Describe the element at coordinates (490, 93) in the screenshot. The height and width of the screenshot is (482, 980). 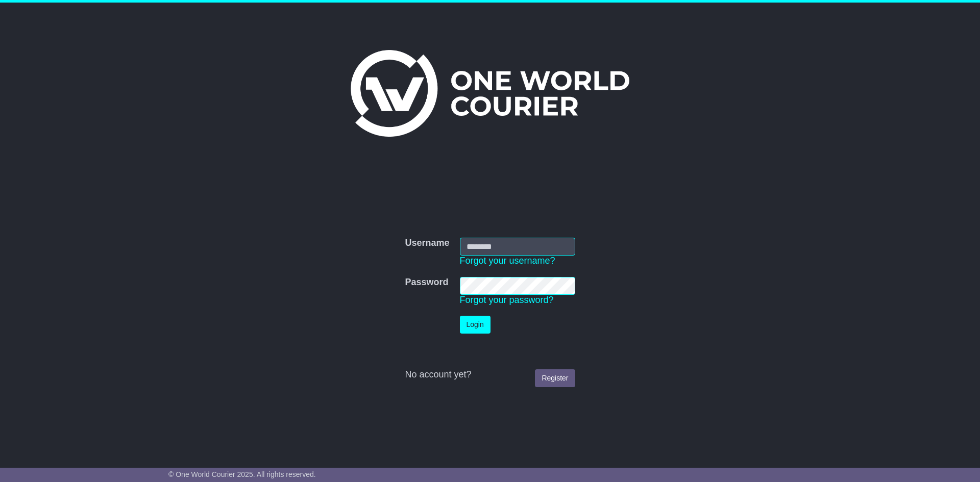
I see `img: One World` at that location.